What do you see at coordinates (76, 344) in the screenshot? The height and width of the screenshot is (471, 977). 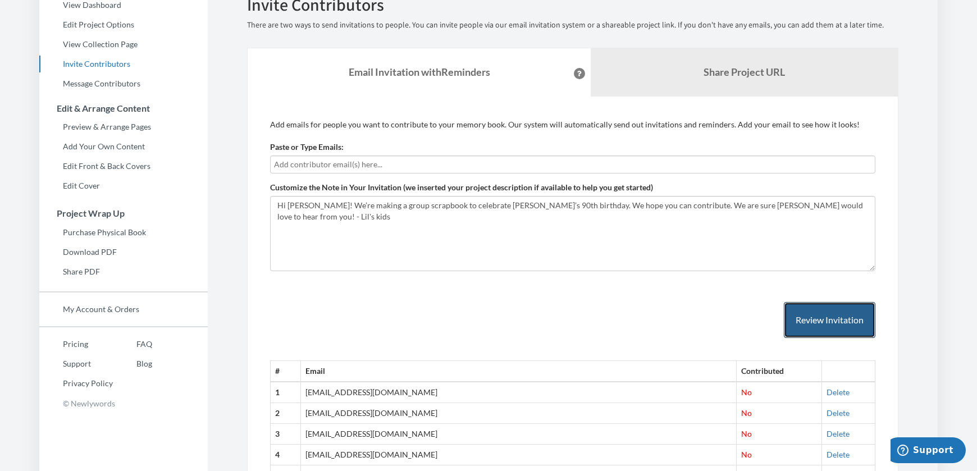 I see `a: Pricing` at bounding box center [76, 344].